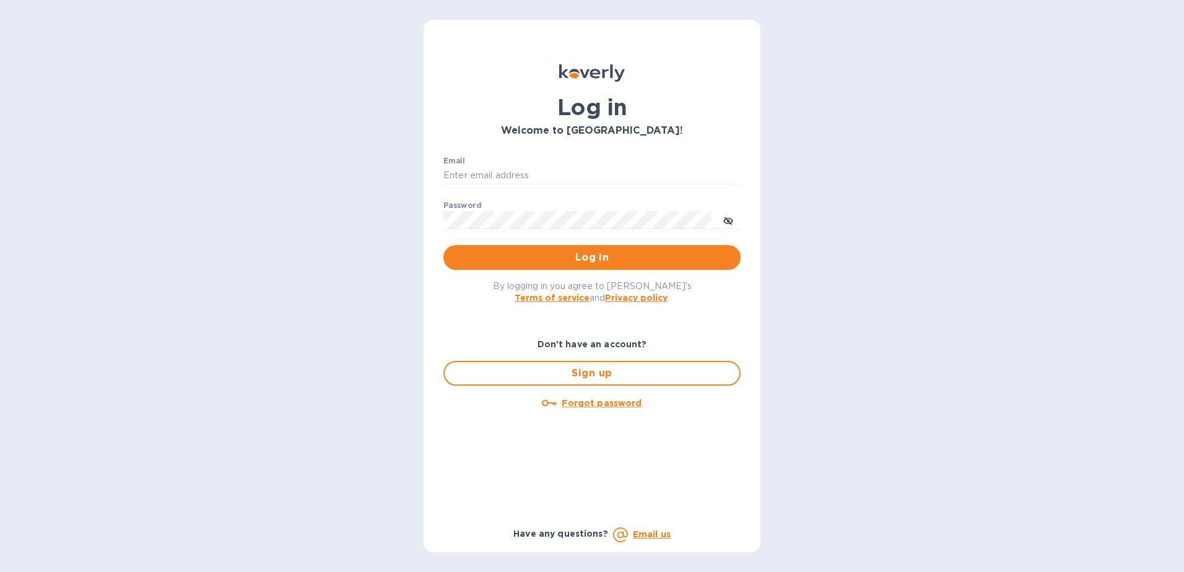 The image size is (1184, 572). What do you see at coordinates (592, 373) in the screenshot?
I see `span: Sign up` at bounding box center [592, 373].